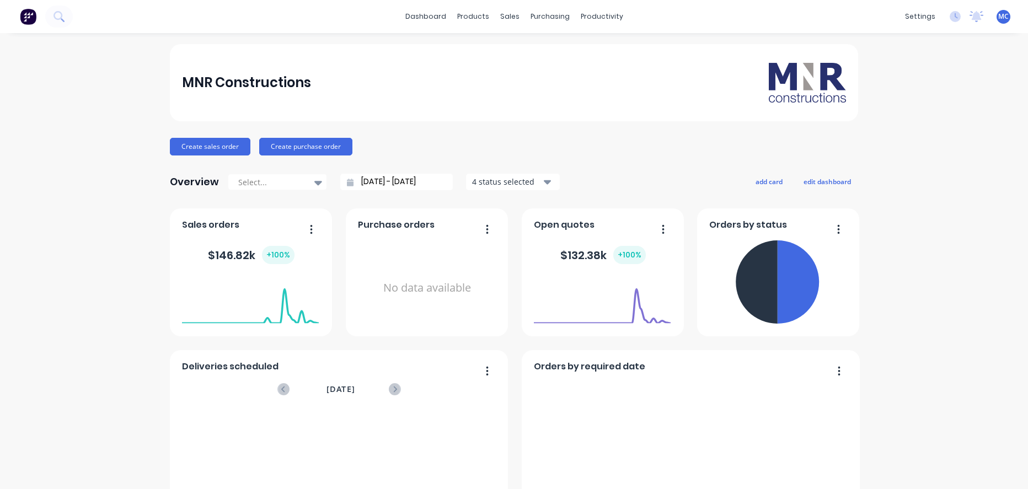  Describe the element at coordinates (396, 225) in the screenshot. I see `span: Purchase orders` at that location.